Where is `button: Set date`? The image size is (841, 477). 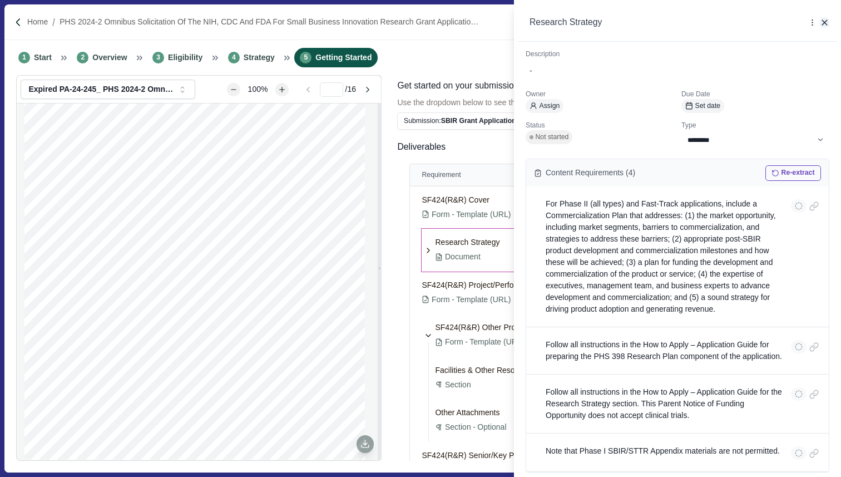
button: Set date is located at coordinates (703, 106).